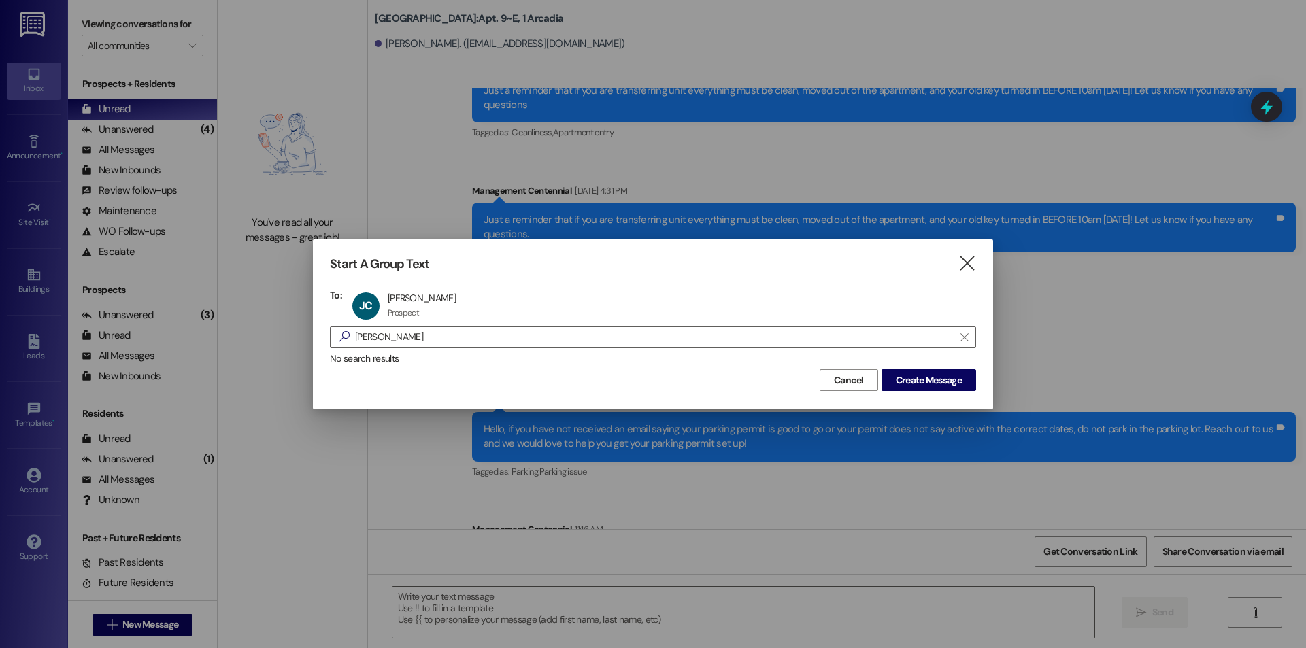 The height and width of the screenshot is (648, 1306). Describe the element at coordinates (654, 337) in the screenshot. I see `input: Search for any contact or apartment` at that location.